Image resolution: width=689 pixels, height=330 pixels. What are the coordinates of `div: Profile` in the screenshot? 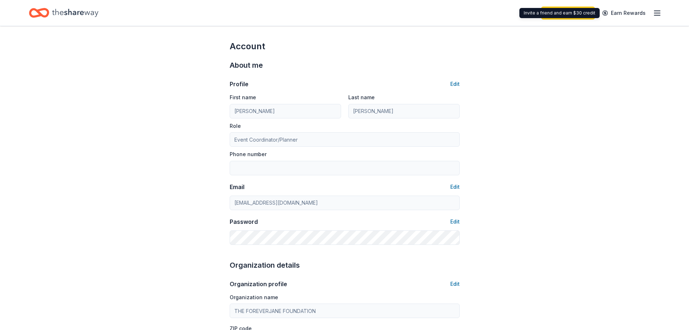 It's located at (239, 84).